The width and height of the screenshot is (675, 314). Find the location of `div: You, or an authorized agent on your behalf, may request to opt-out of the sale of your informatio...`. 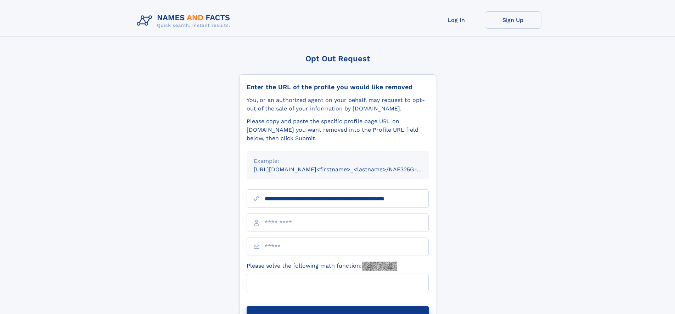

div: You, or an authorized agent on your behalf, may request to opt-out of the sale of your informatio... is located at coordinates (338, 105).